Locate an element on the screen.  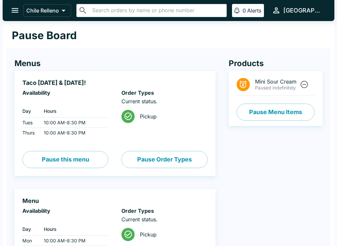
button: Chile Relleno is located at coordinates (47, 11).